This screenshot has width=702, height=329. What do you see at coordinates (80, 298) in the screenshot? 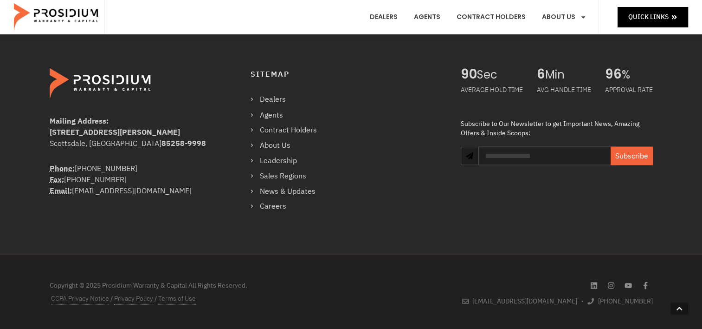
I see `a: CCPA Privacy Notice` at bounding box center [80, 298].